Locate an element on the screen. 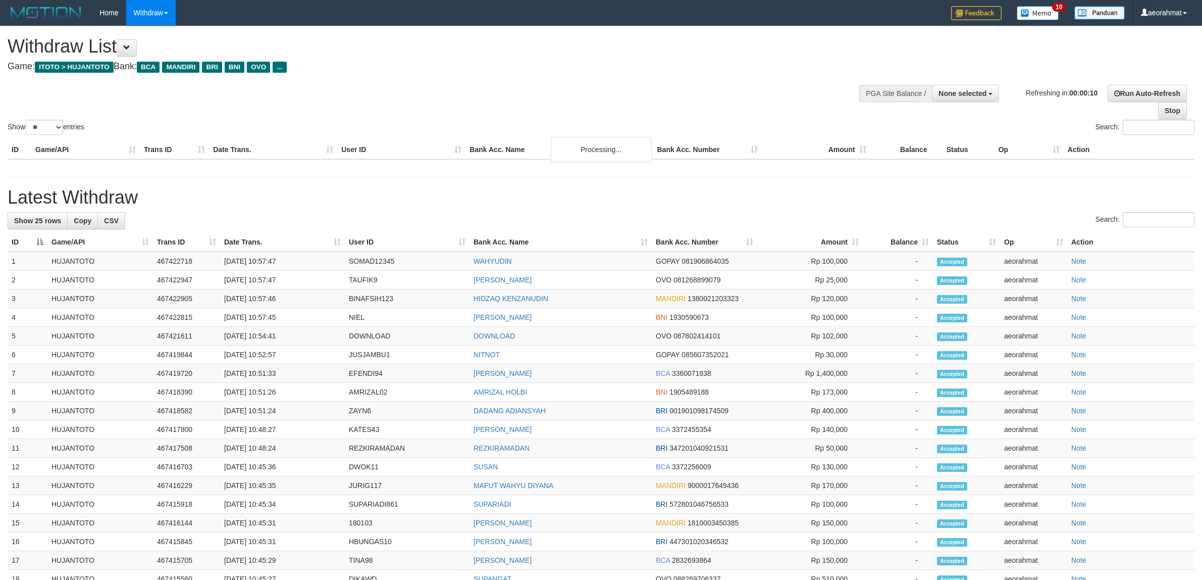 The image size is (1202, 580). td: 5 is located at coordinates (27, 336).